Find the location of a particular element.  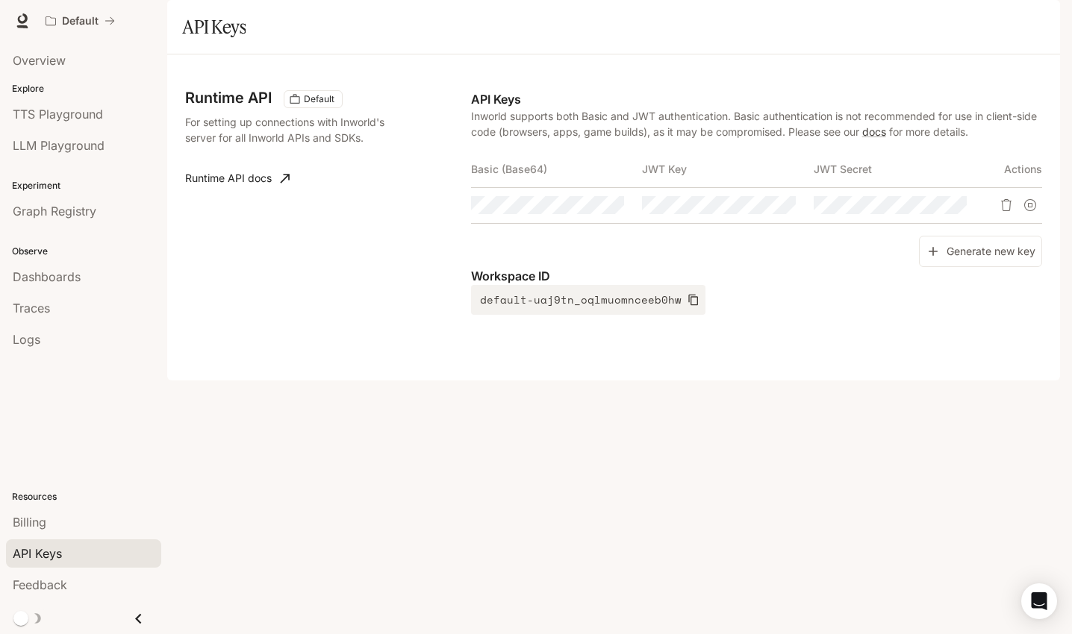

p: API Keys is located at coordinates (756, 99).